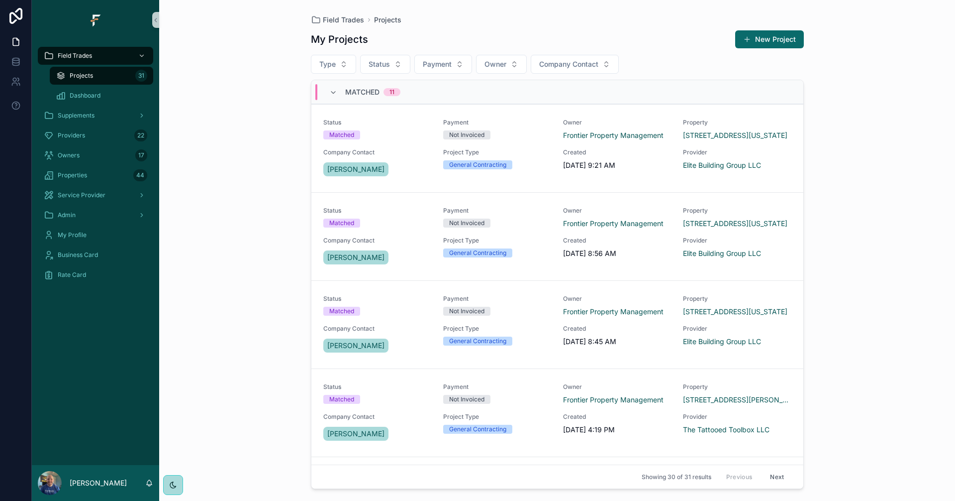 The image size is (955, 501). Describe the element at coordinates (726, 429) in the screenshot. I see `a: The Tattooed Toolbox LLC` at that location.